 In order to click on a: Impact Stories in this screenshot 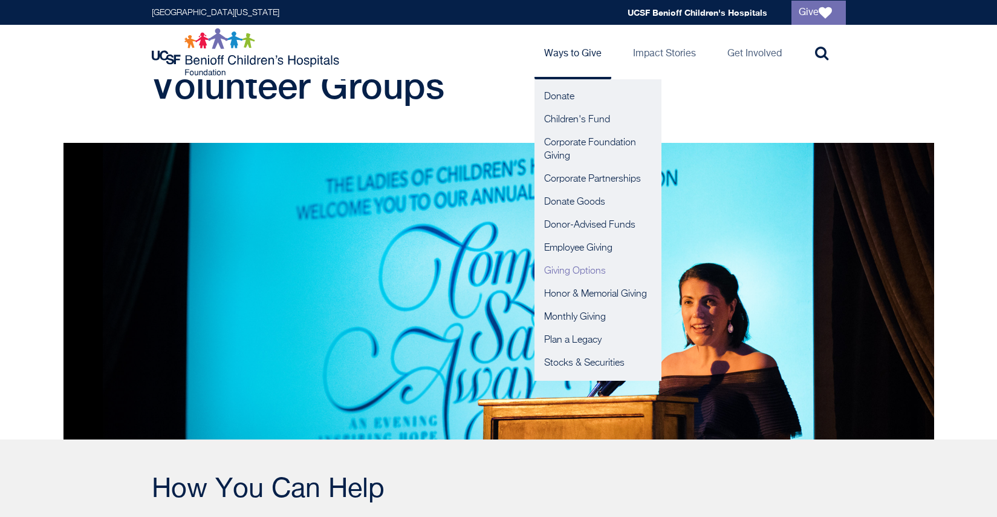, I will do `click(665, 52)`.